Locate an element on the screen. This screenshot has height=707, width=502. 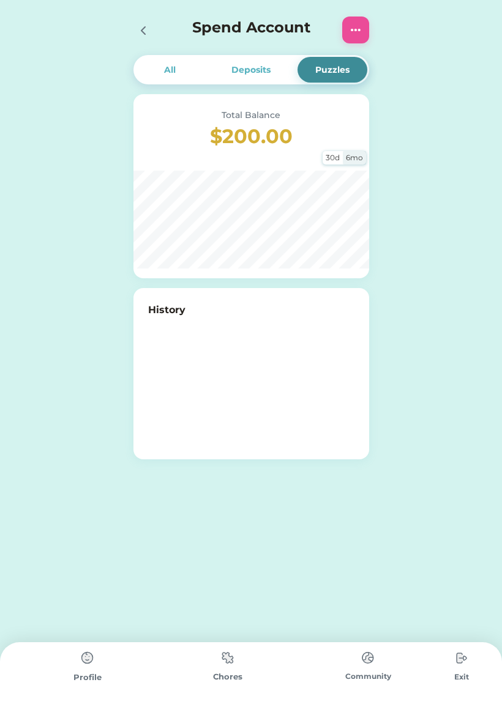
div: Total Balance is located at coordinates (251, 115).